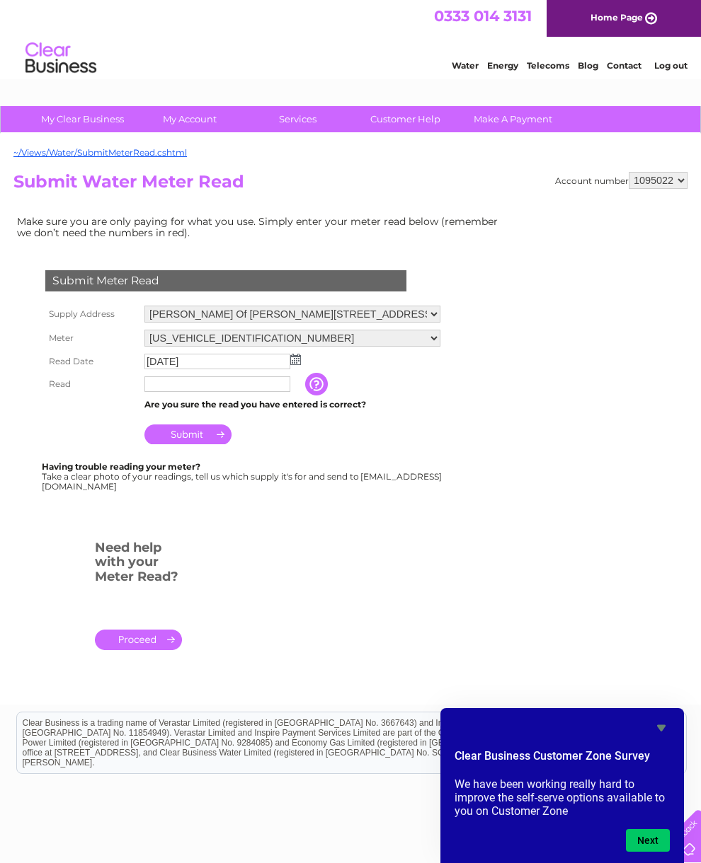 Image resolution: width=701 pixels, height=863 pixels. What do you see at coordinates (350, 185) in the screenshot?
I see `h2: Submit Water Meter Read` at bounding box center [350, 185].